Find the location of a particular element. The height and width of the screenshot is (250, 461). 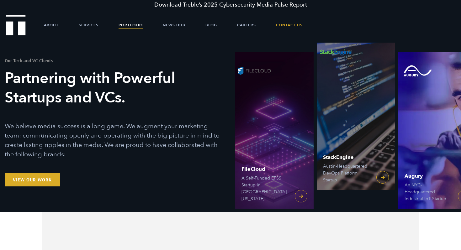

a: Services is located at coordinates (88, 25).